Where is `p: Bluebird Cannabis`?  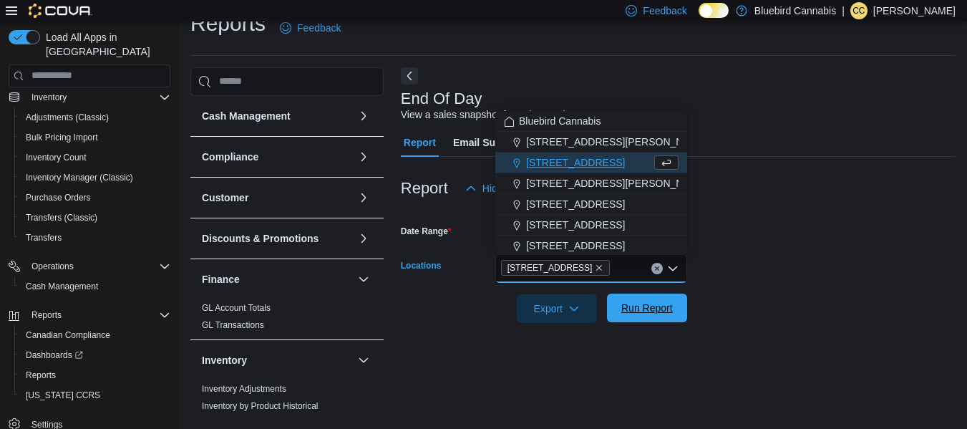 p: Bluebird Cannabis is located at coordinates (795, 11).